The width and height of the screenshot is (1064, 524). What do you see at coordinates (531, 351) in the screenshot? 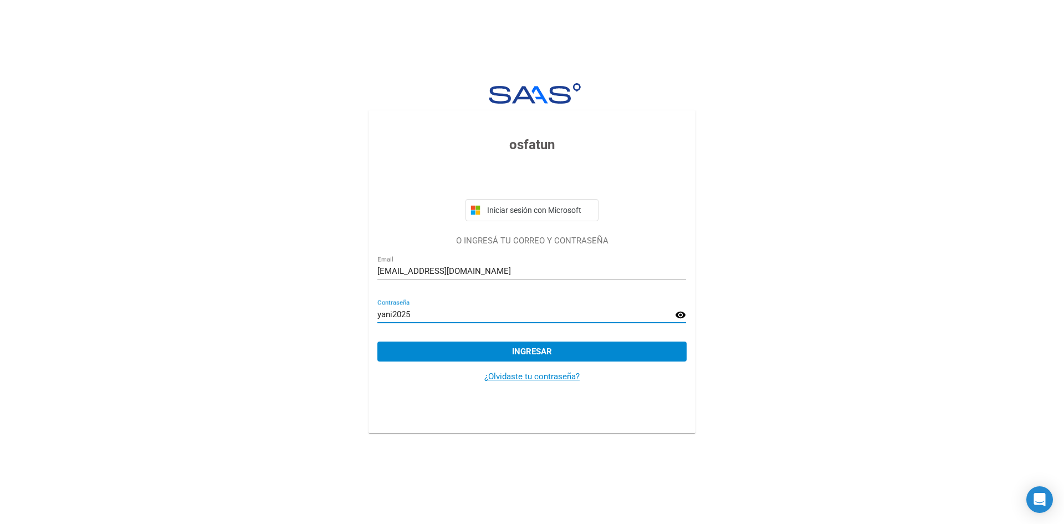
I see `button: Ingresar` at bounding box center [531, 351].